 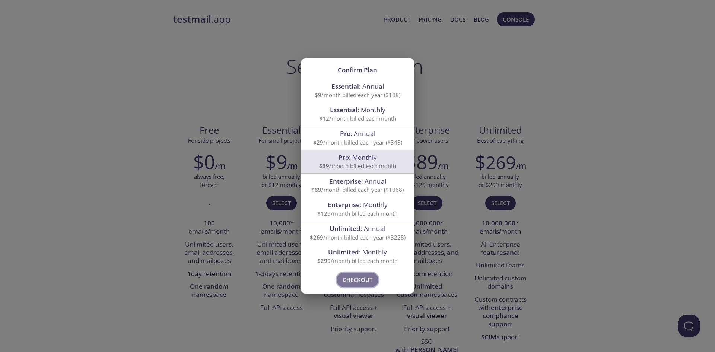 I want to click on ul: confirm plan selection, so click(x=357, y=173).